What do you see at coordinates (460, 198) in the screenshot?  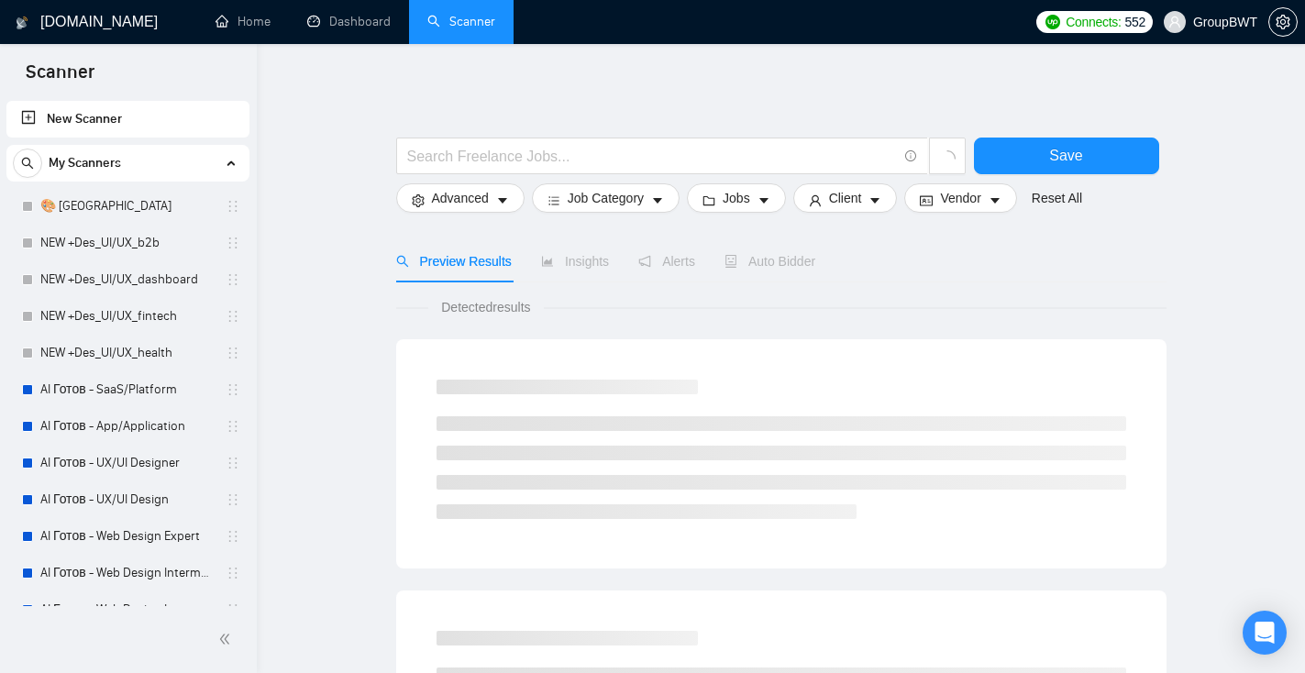 I see `button: settingAdvancedcaret-down` at bounding box center [460, 198].